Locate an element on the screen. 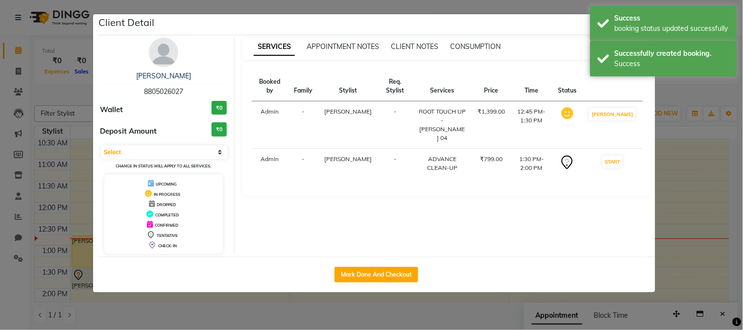 The height and width of the screenshot is (330, 743). span: UPCOMING is located at coordinates (166, 184).